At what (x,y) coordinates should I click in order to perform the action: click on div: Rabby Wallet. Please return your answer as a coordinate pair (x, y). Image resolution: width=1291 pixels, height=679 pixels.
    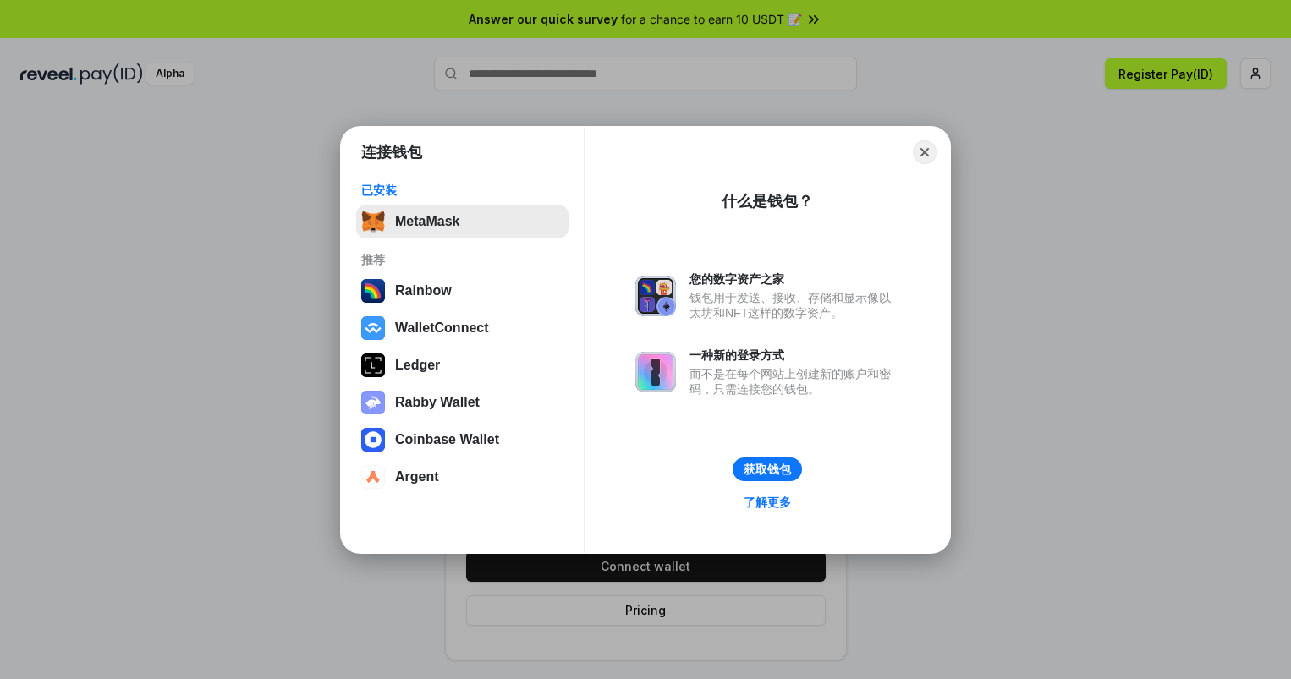
    Looking at the image, I should click on (437, 403).